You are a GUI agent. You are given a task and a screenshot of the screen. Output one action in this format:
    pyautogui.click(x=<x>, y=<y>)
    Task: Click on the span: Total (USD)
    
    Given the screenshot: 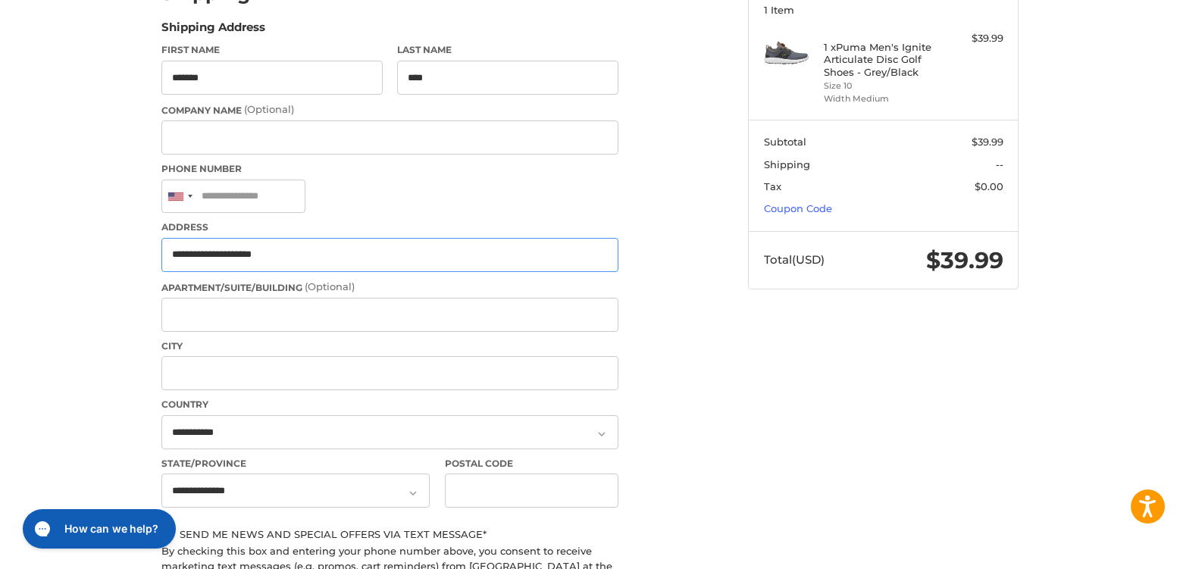 What is the action you would take?
    pyautogui.click(x=794, y=259)
    